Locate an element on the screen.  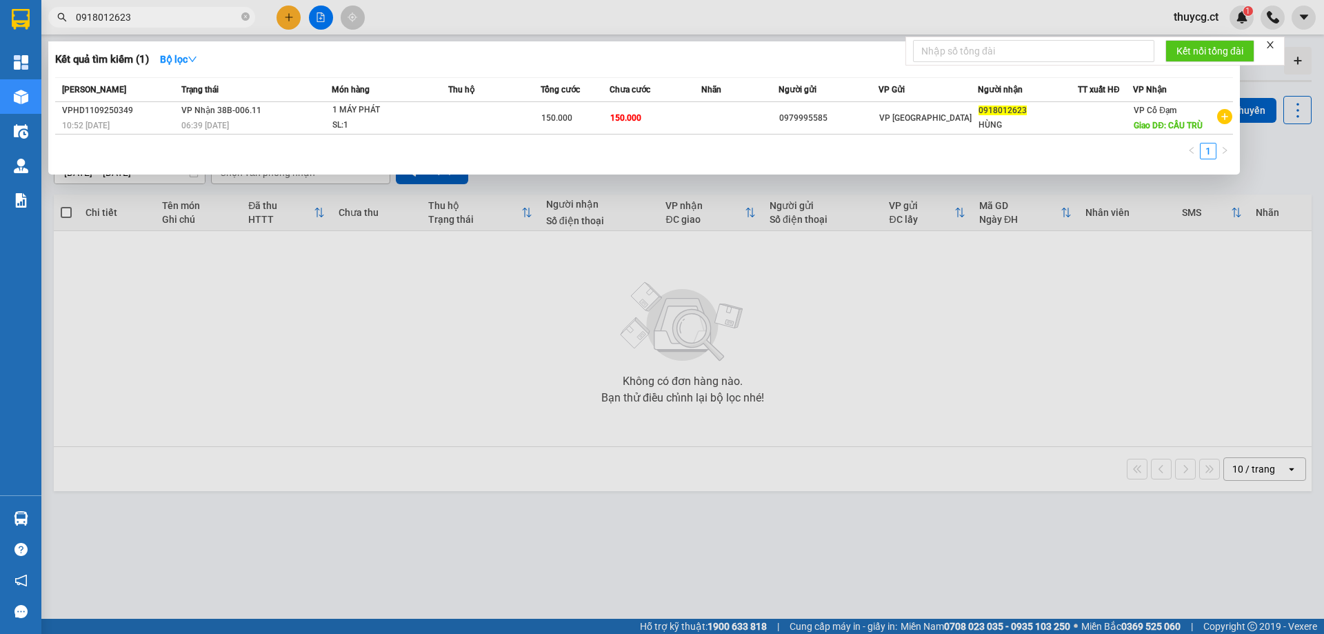
span: notification is located at coordinates (21, 580).